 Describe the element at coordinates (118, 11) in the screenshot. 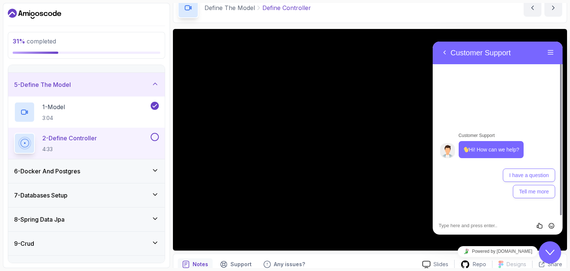

I see `button: Menu` at that location.